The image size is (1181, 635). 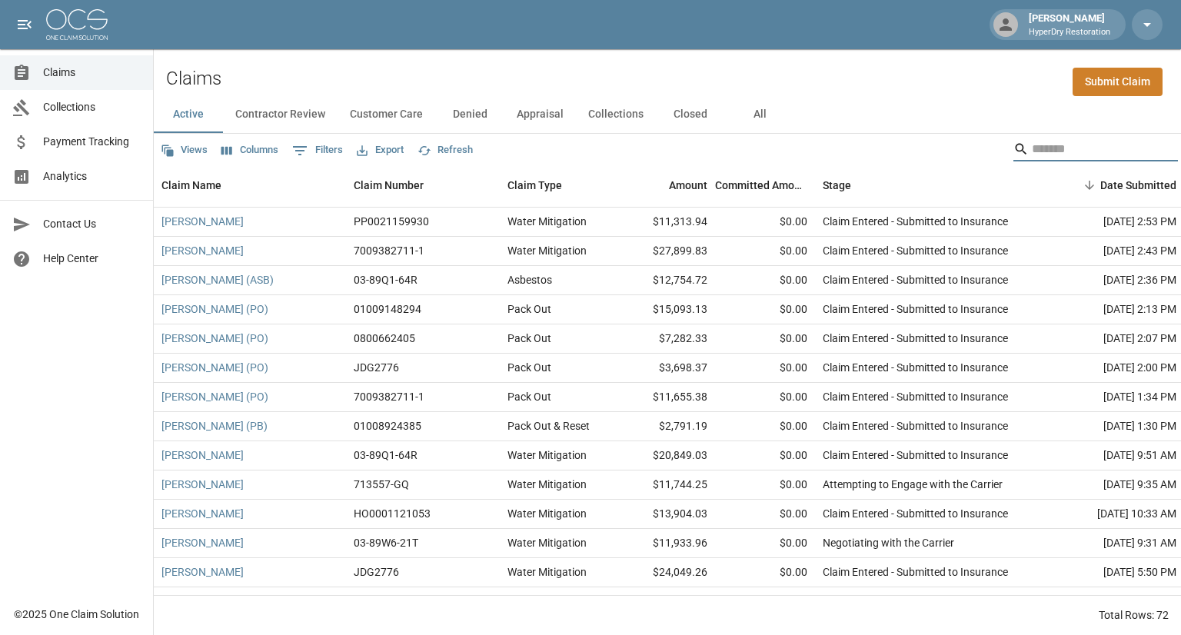 I want to click on div: $24,049.26, so click(x=665, y=573).